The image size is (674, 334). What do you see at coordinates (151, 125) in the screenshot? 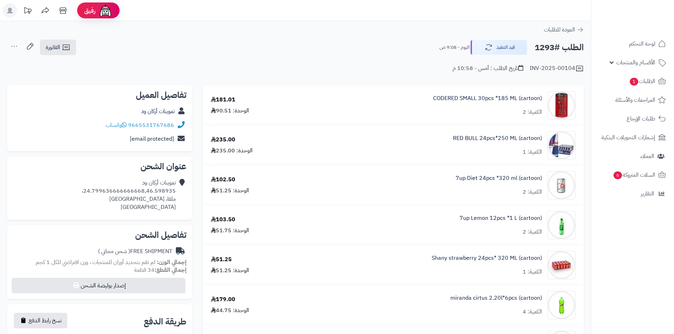
I see `a: 9665531767686` at bounding box center [151, 125].